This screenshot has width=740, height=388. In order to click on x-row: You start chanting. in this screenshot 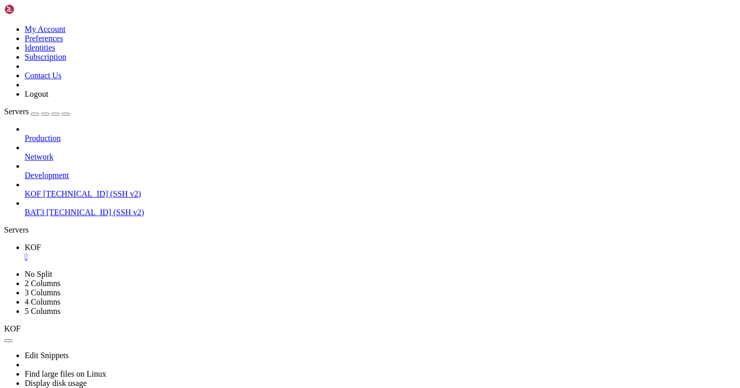, I will do `click(305, 68)`.